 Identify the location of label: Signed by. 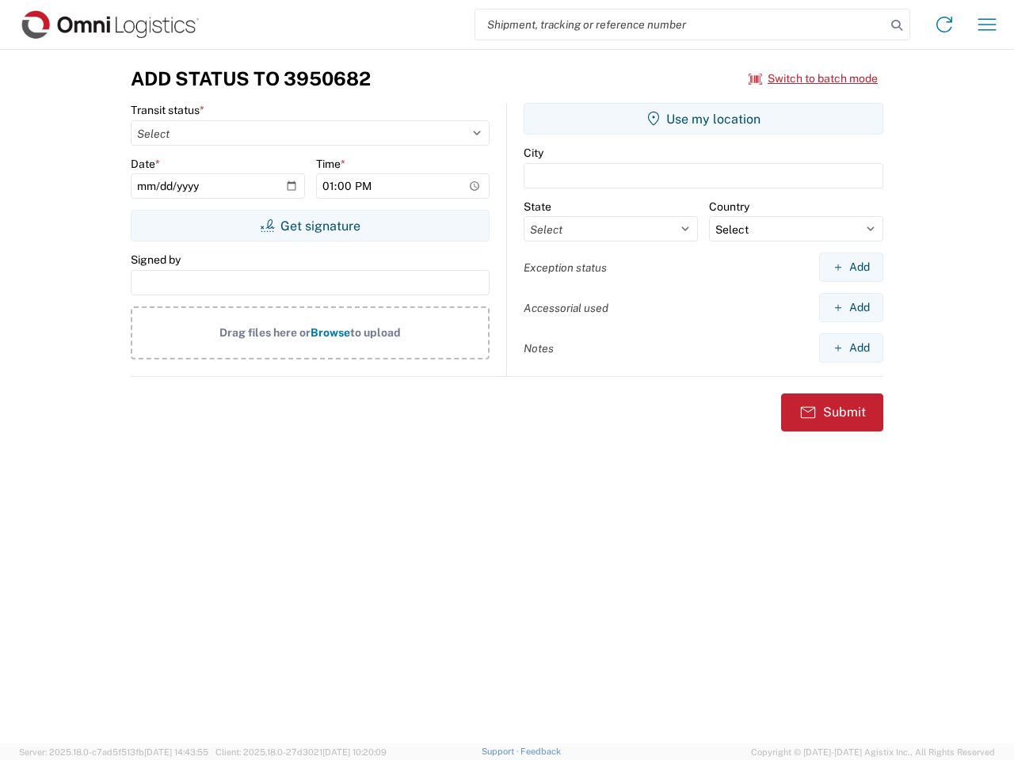
(155, 260).